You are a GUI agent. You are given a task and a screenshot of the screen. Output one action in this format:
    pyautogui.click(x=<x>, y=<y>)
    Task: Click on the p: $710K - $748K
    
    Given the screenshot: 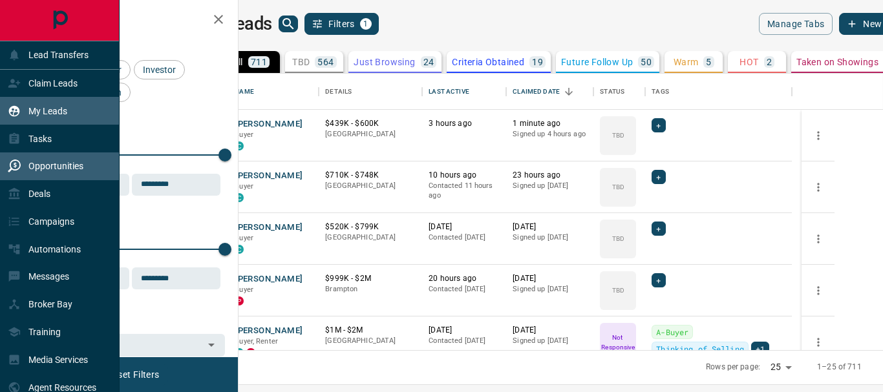 What is the action you would take?
    pyautogui.click(x=370, y=175)
    